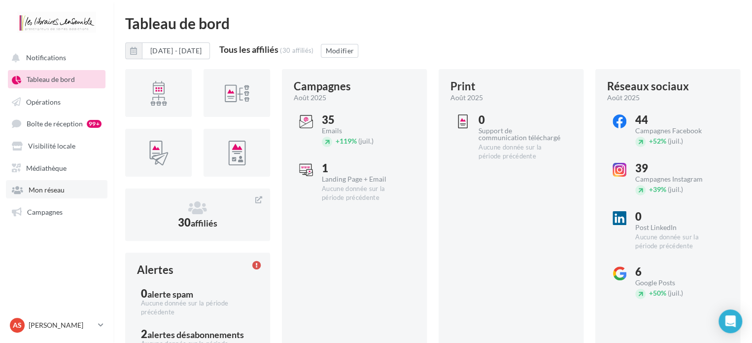 The width and height of the screenshot is (752, 343). Describe the element at coordinates (94, 124) in the screenshot. I see `div: 99+` at that location.